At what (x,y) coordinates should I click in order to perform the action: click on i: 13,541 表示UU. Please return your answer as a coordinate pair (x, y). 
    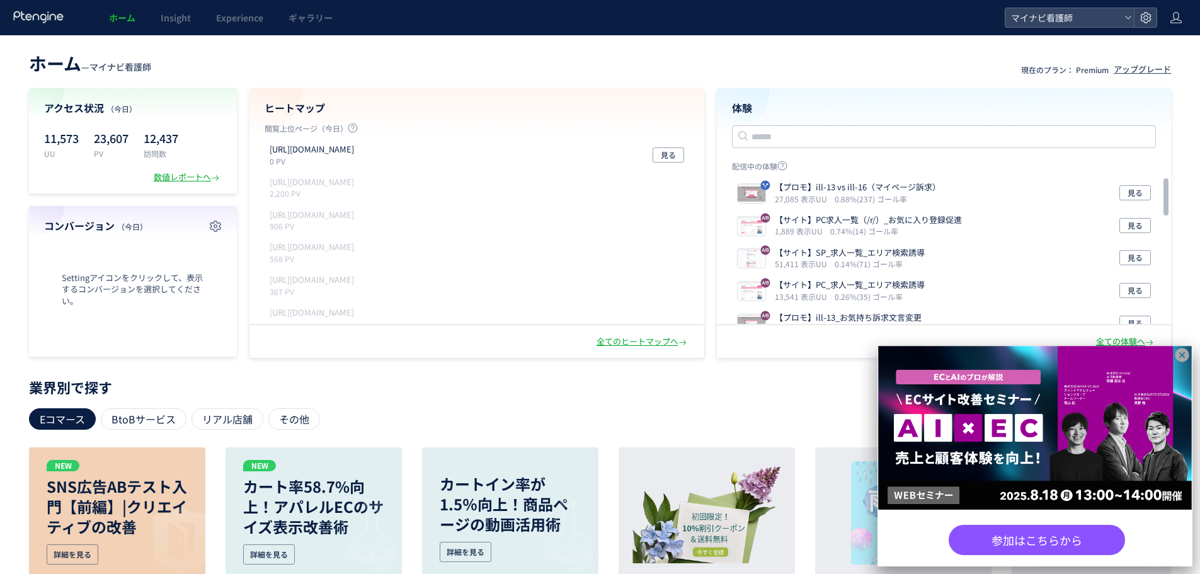
    Looking at the image, I should click on (803, 296).